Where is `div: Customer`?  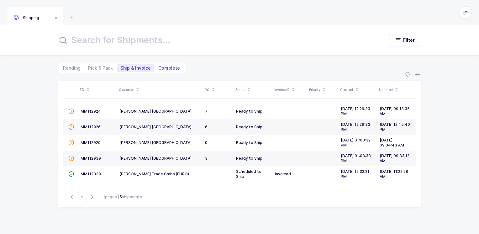 div: Customer is located at coordinates (160, 90).